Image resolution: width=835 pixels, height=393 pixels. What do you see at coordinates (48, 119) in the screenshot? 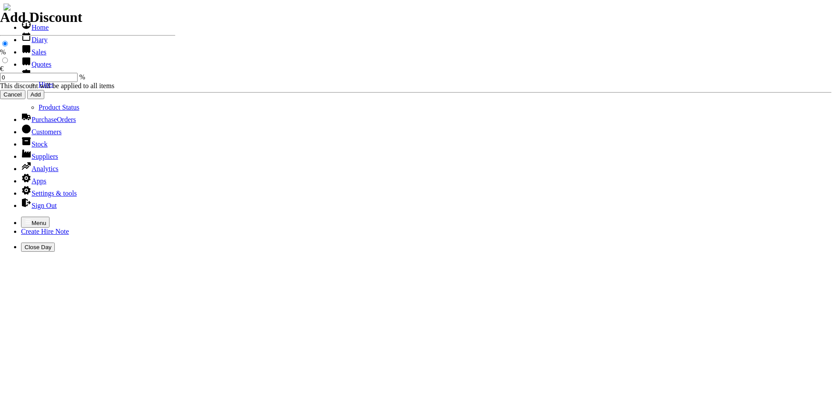
I see `a: PurchaseOrders` at bounding box center [48, 119].